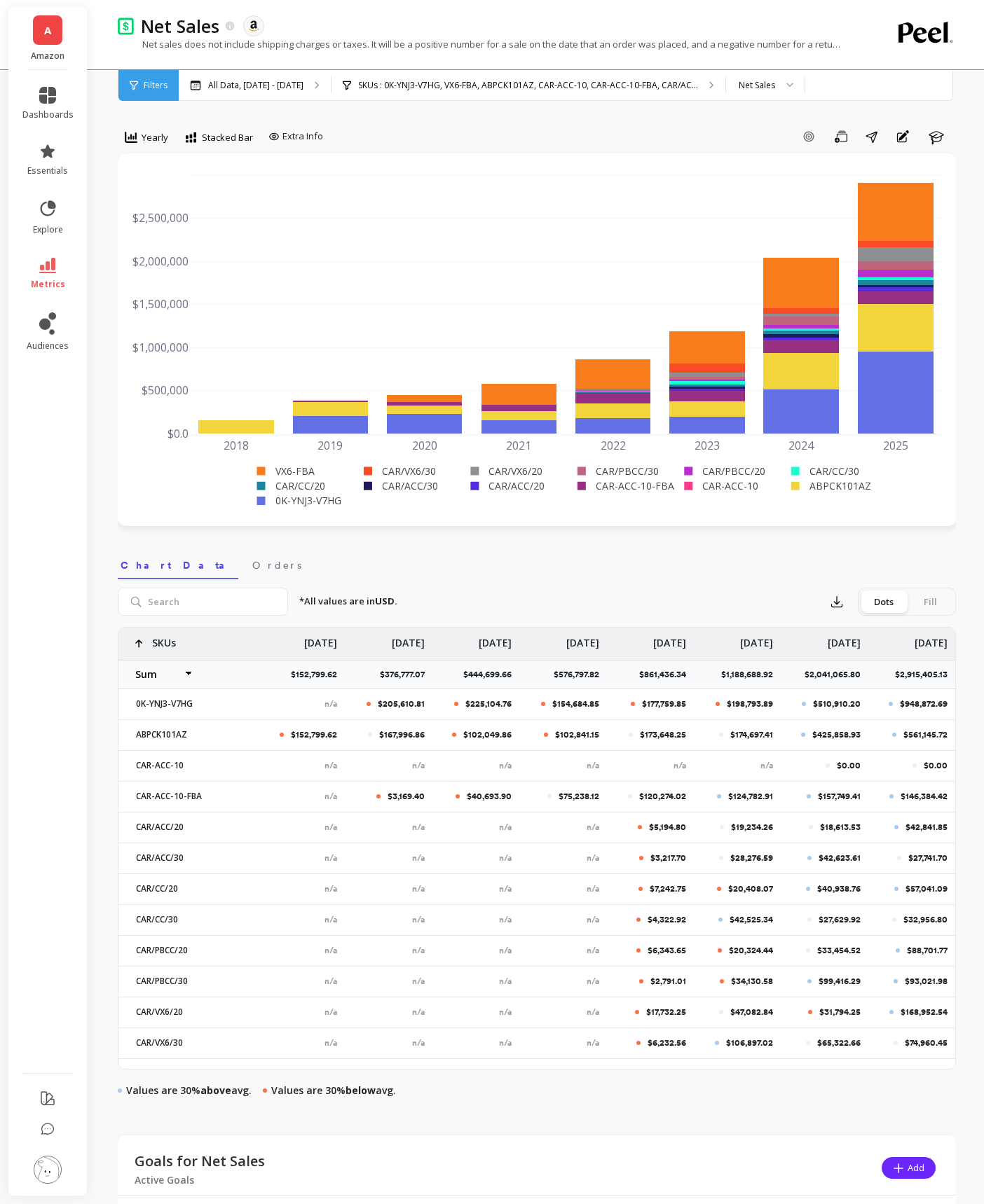  What do you see at coordinates (537, 564) in the screenshot?
I see `nav: Tabs` at bounding box center [537, 564].